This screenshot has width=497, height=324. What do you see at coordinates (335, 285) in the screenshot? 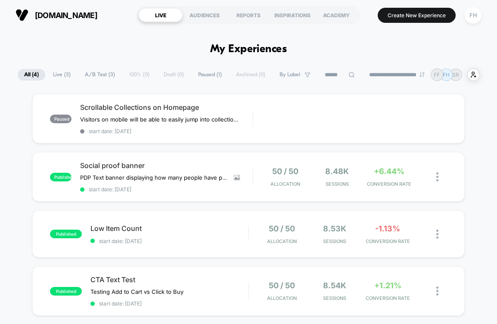
I see `span: 8.54k` at bounding box center [335, 285].